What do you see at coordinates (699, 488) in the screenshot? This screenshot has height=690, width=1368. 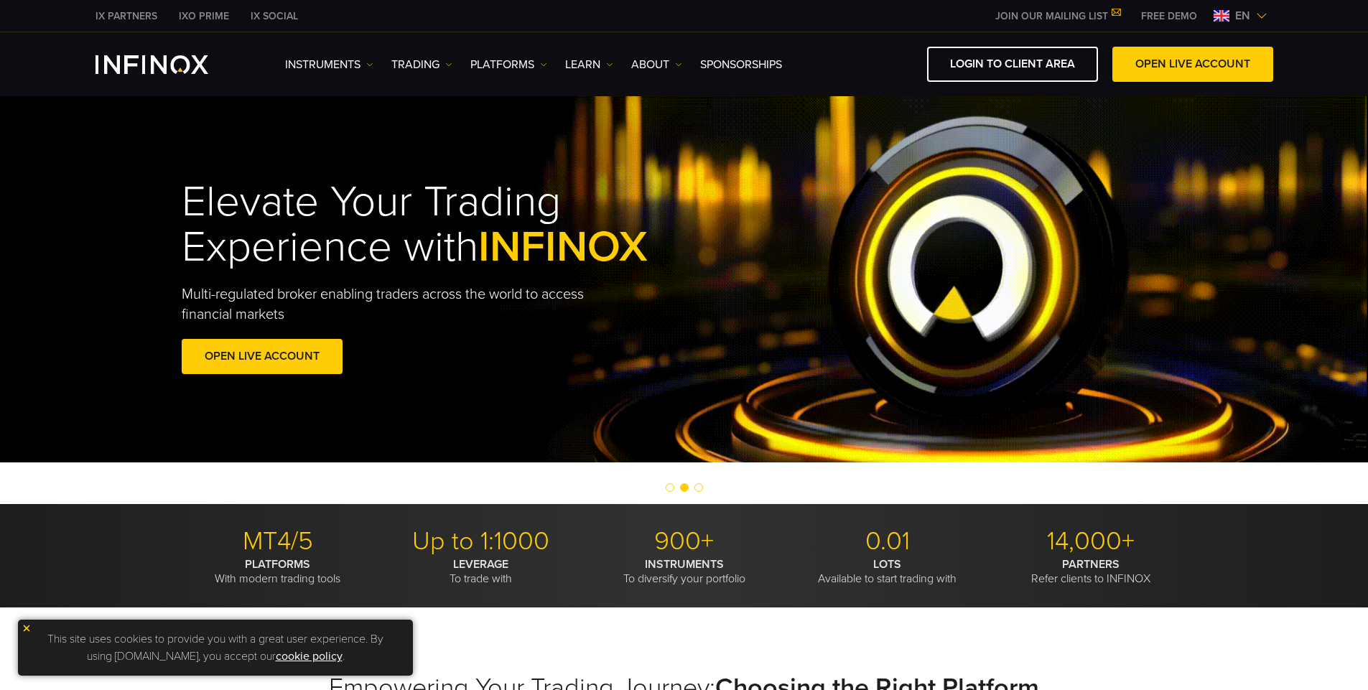 I see `span: Go to slide 3` at bounding box center [699, 488].